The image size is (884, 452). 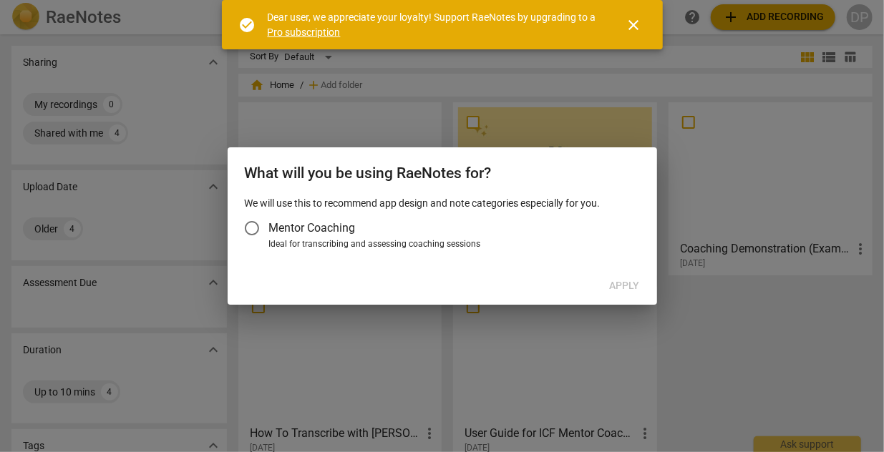 What do you see at coordinates (634, 25) in the screenshot?
I see `span: close` at bounding box center [634, 25].